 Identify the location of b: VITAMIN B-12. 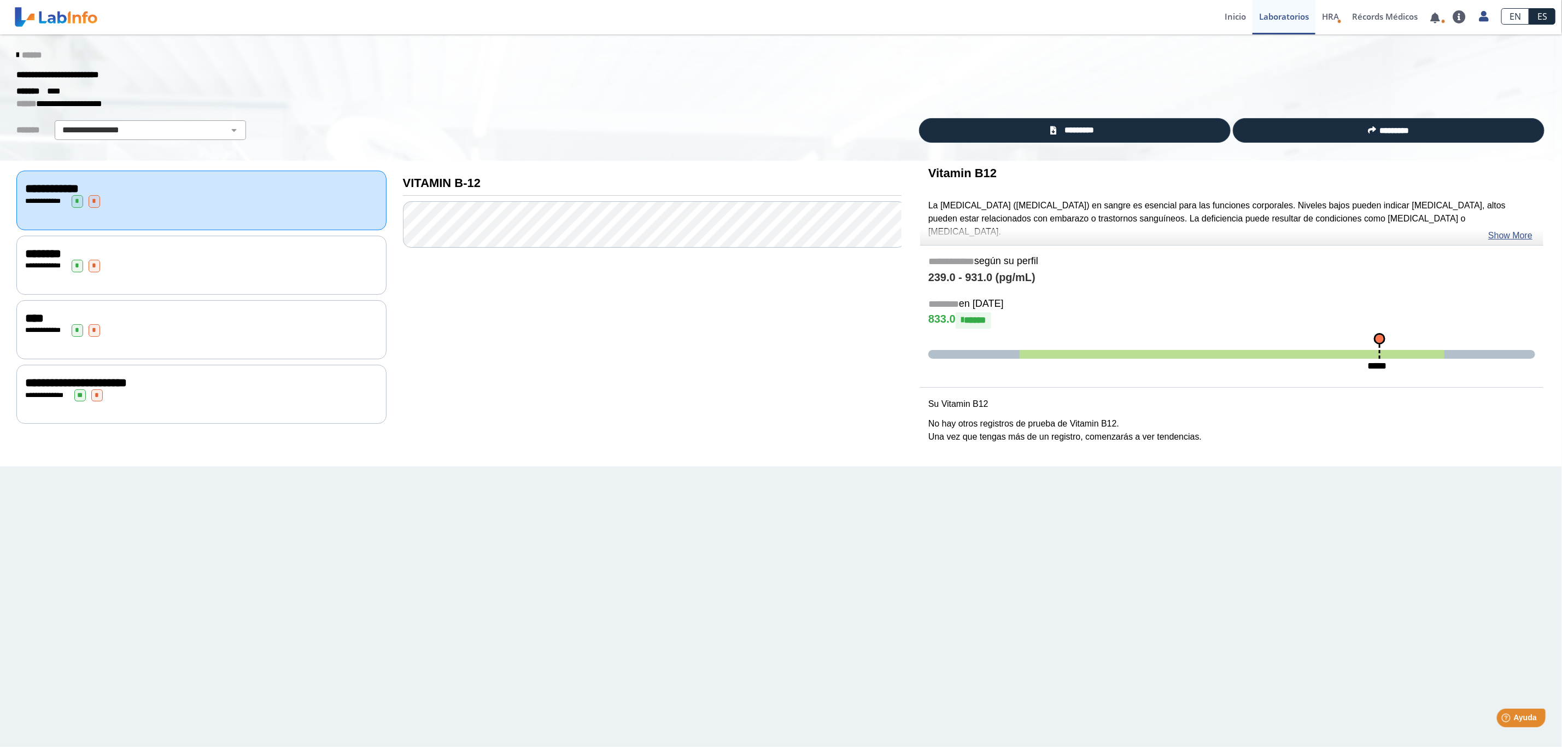
(442, 183).